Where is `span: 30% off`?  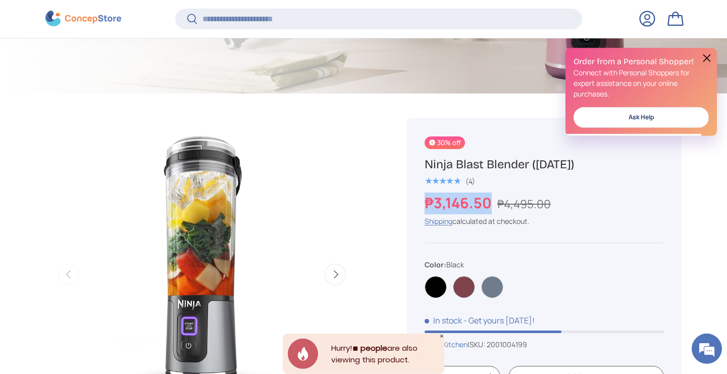 span: 30% off is located at coordinates (445, 142).